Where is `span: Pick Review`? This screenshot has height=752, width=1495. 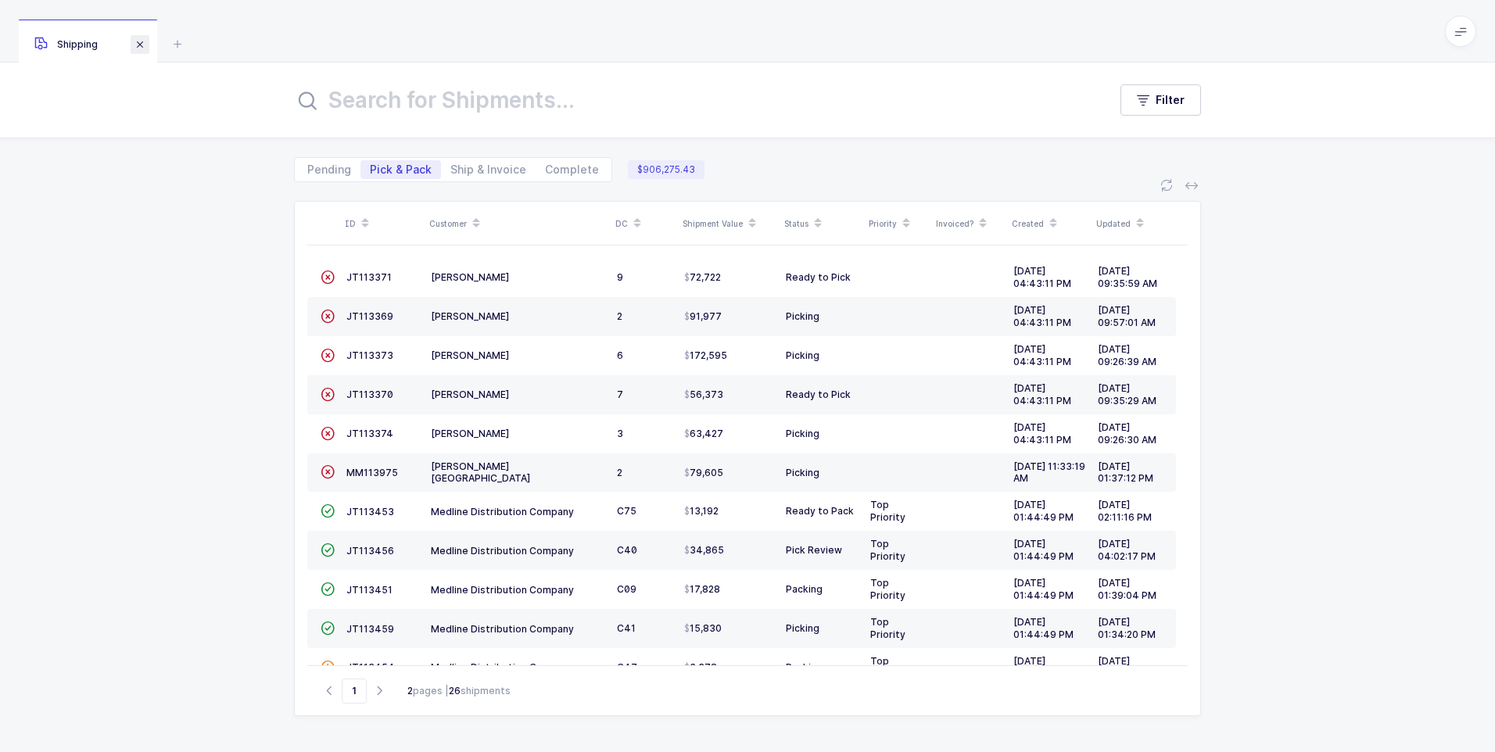 span: Pick Review is located at coordinates (814, 550).